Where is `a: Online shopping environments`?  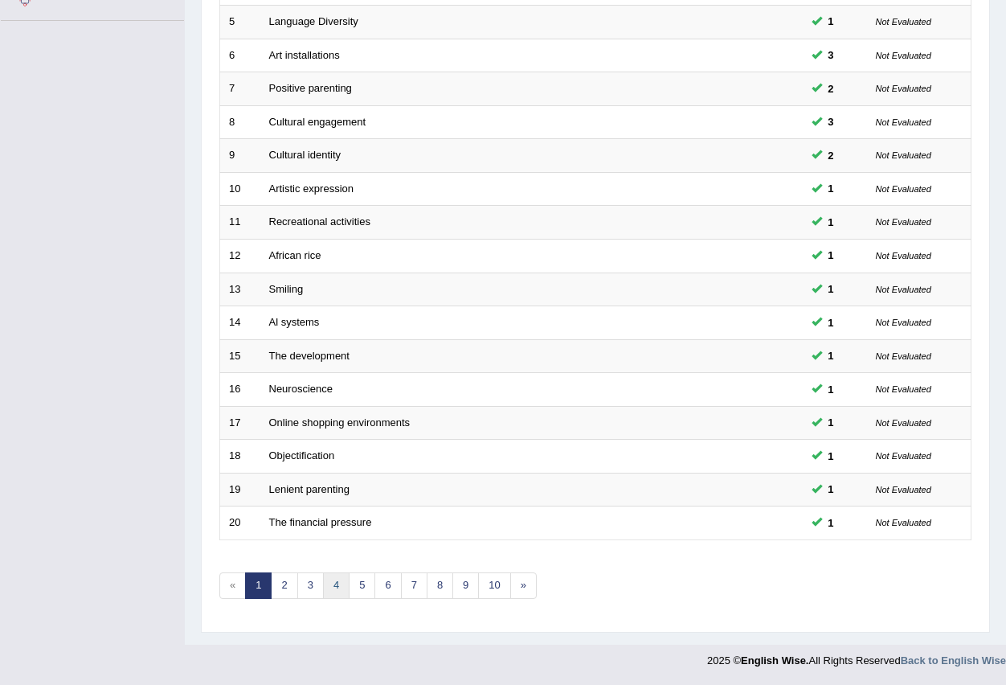 a: Online shopping environments is located at coordinates (340, 422).